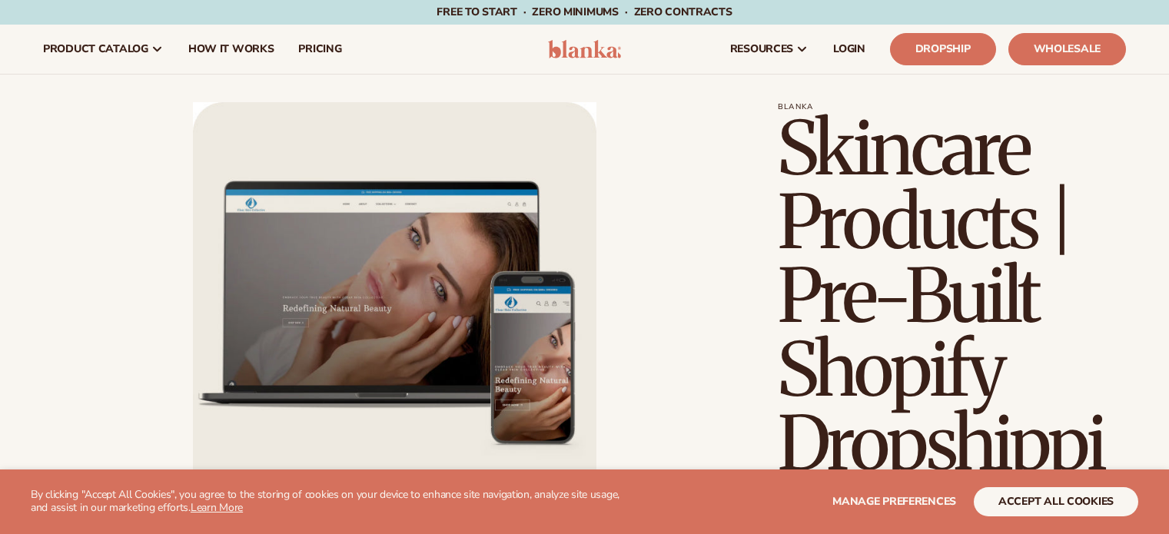 Image resolution: width=1169 pixels, height=534 pixels. I want to click on button: accept all cookies, so click(1056, 502).